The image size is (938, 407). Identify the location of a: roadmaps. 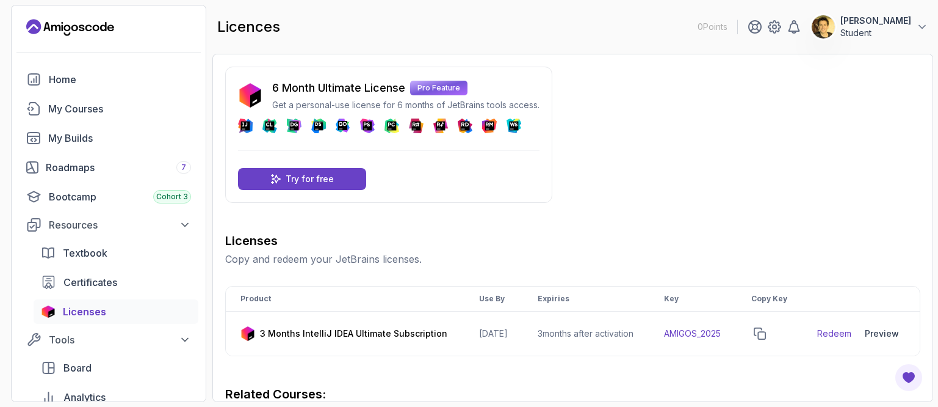
(109, 167).